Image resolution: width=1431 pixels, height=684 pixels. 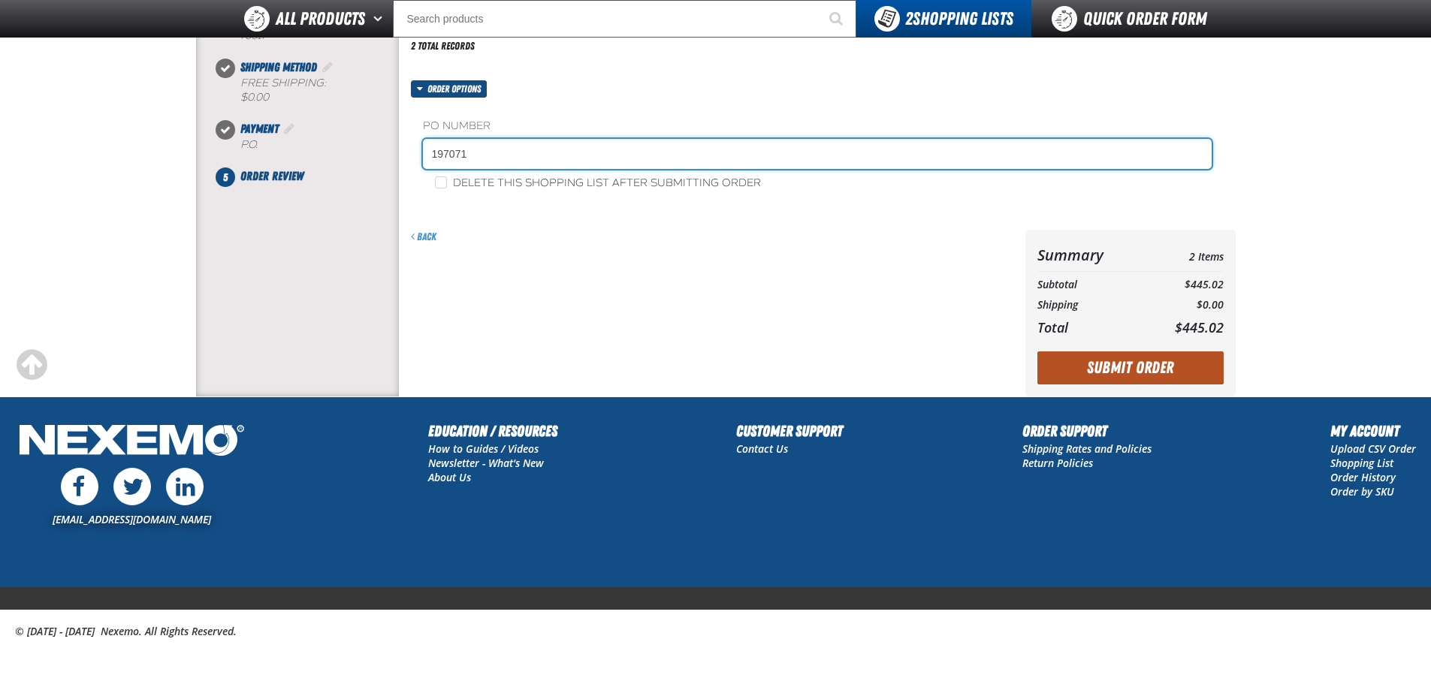 I want to click on a: Shopping List, so click(x=1362, y=463).